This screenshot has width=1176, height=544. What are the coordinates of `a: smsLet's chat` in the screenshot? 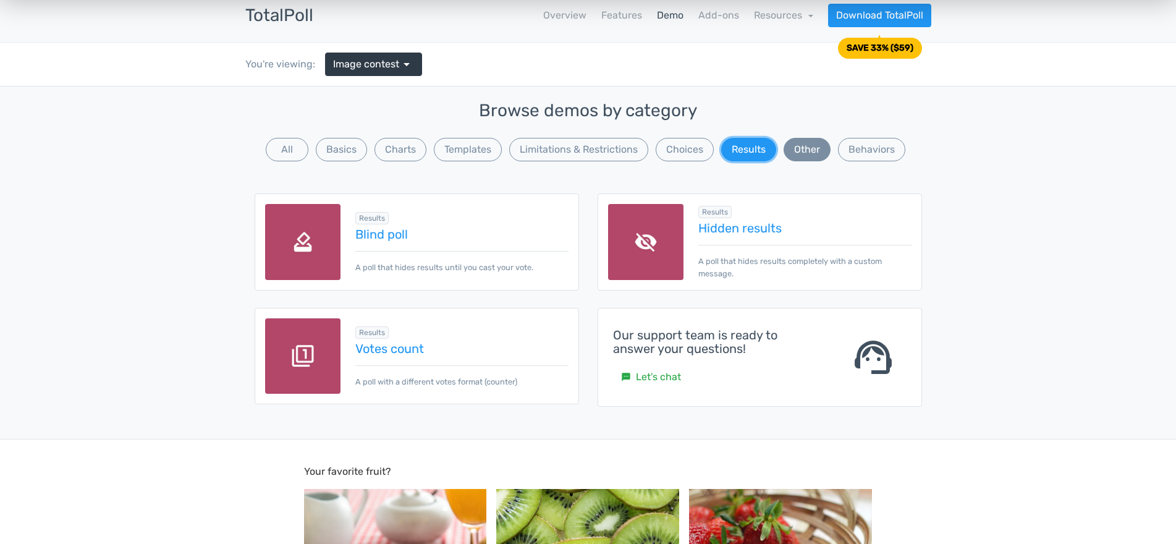 It's located at (651, 377).